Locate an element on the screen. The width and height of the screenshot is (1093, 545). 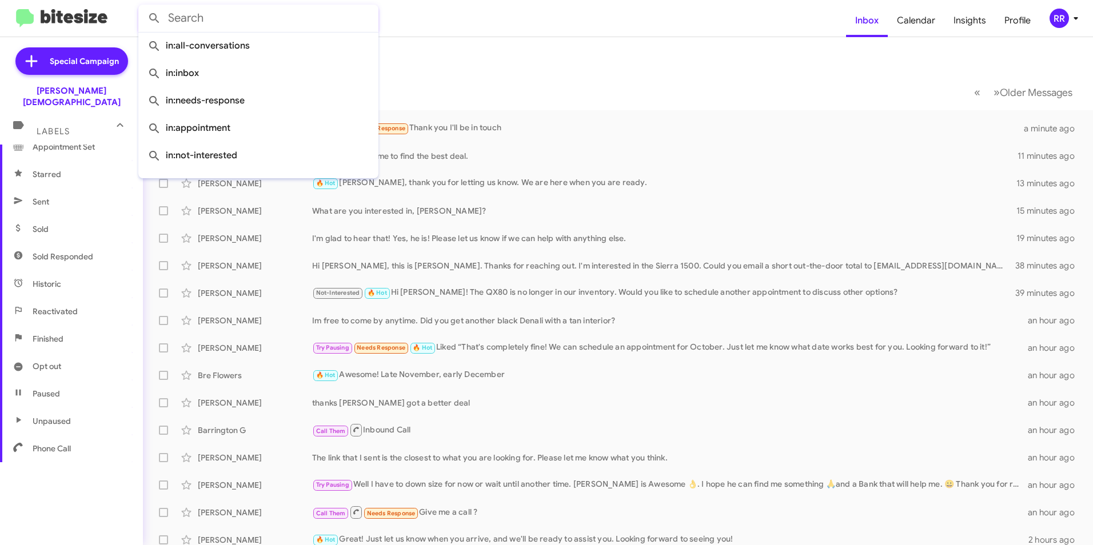
button: Previous is located at coordinates (977, 92).